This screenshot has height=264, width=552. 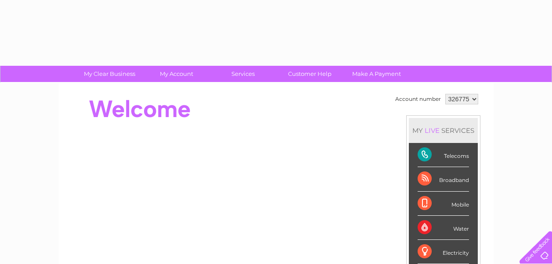 I want to click on div: Electricity, so click(x=443, y=252).